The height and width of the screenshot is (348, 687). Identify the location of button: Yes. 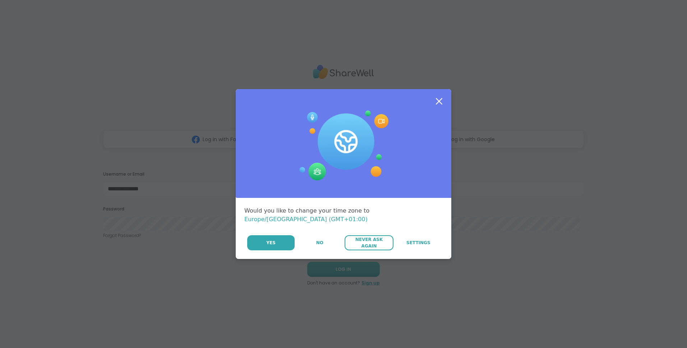
(271, 243).